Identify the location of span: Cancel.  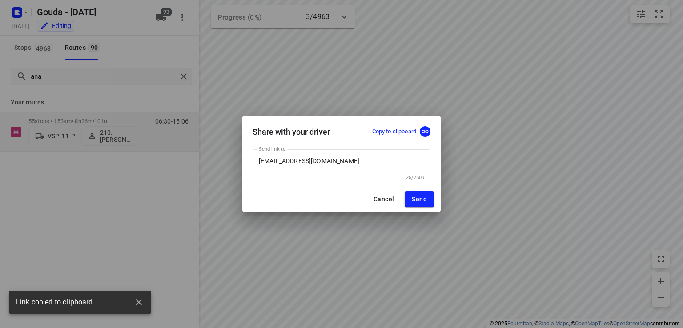
(384, 199).